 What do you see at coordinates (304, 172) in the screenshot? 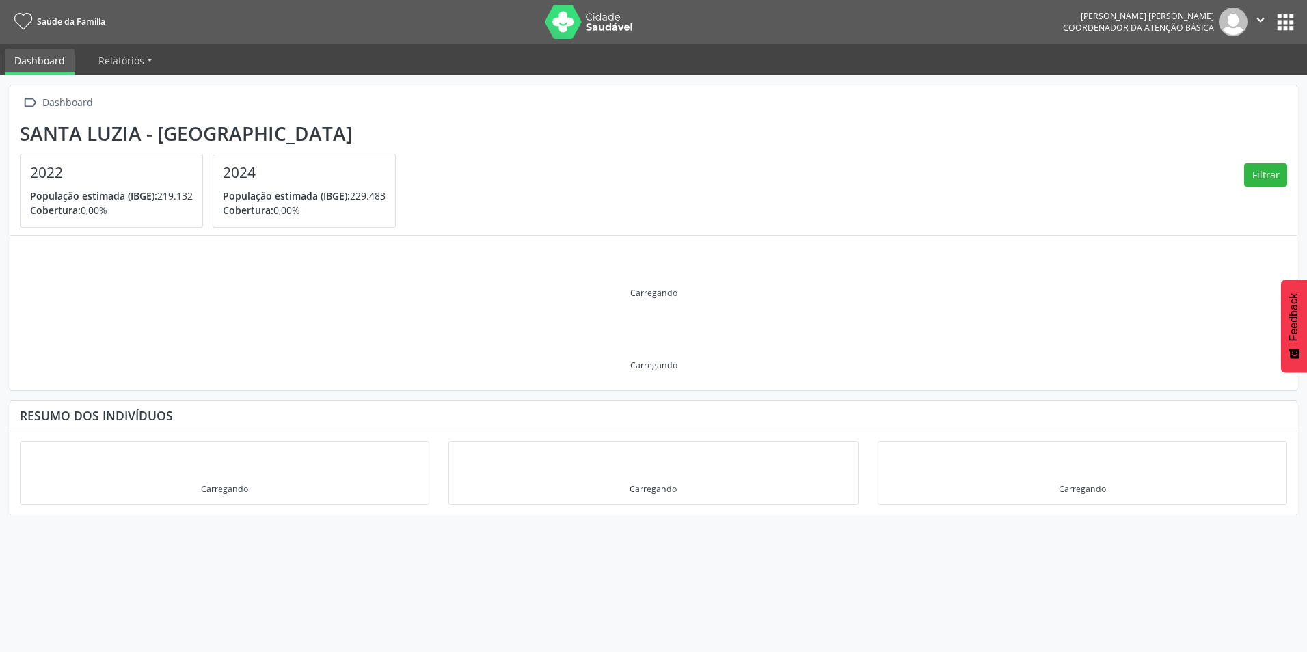
I see `h4: 2024` at bounding box center [304, 172].